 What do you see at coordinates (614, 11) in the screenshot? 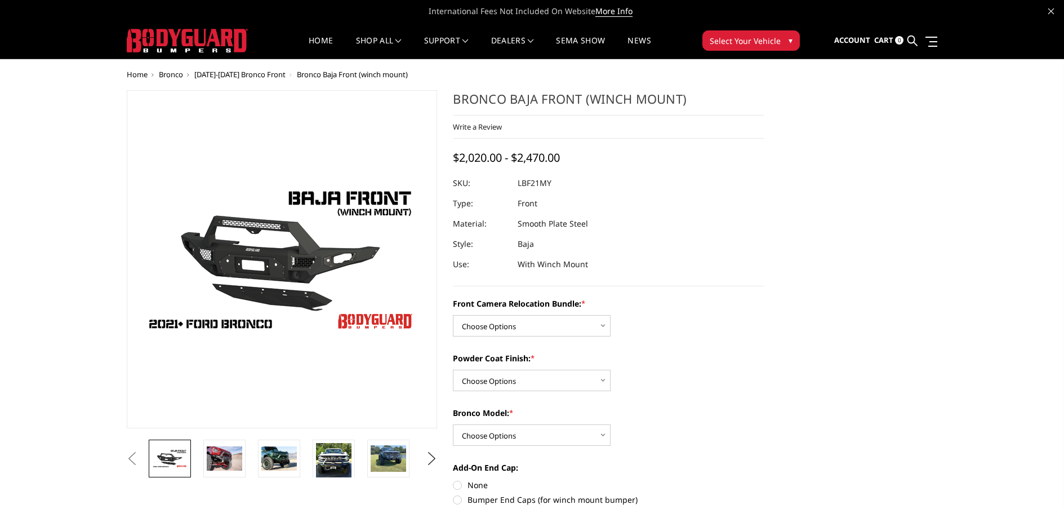
I see `a: More Info` at bounding box center [614, 11].